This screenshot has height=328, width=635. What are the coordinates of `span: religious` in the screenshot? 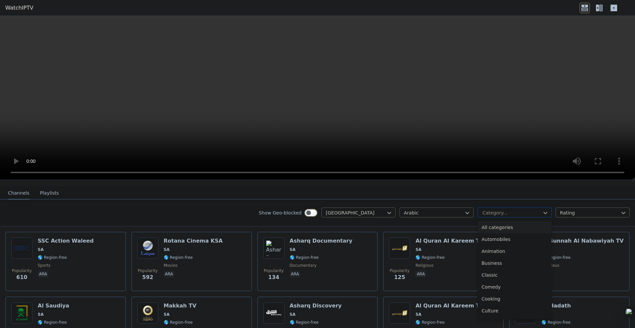 It's located at (425, 265).